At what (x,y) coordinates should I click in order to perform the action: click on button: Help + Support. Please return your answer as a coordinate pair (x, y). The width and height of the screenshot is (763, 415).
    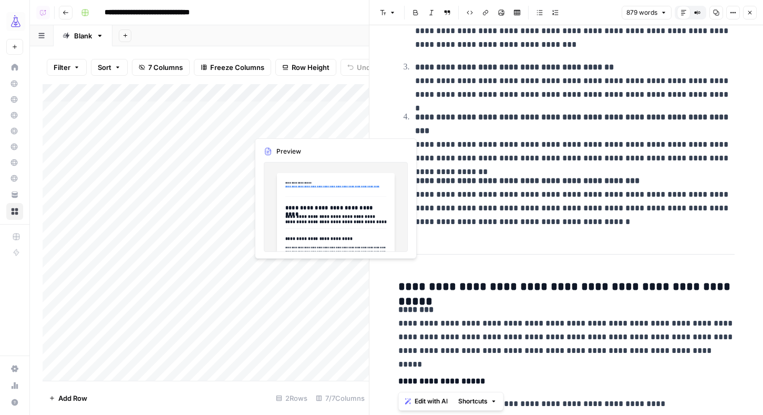
    Looking at the image, I should click on (15, 402).